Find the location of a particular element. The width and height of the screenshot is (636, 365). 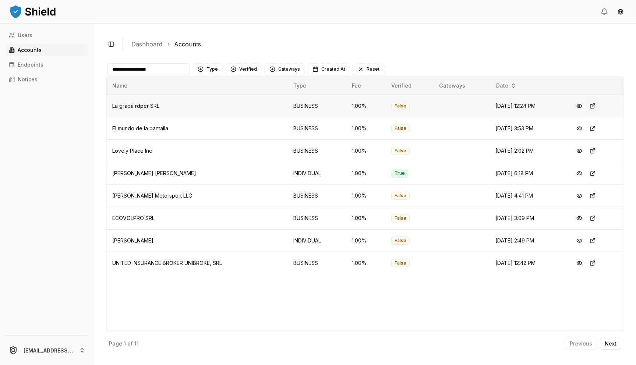

button: Type is located at coordinates (208, 69).